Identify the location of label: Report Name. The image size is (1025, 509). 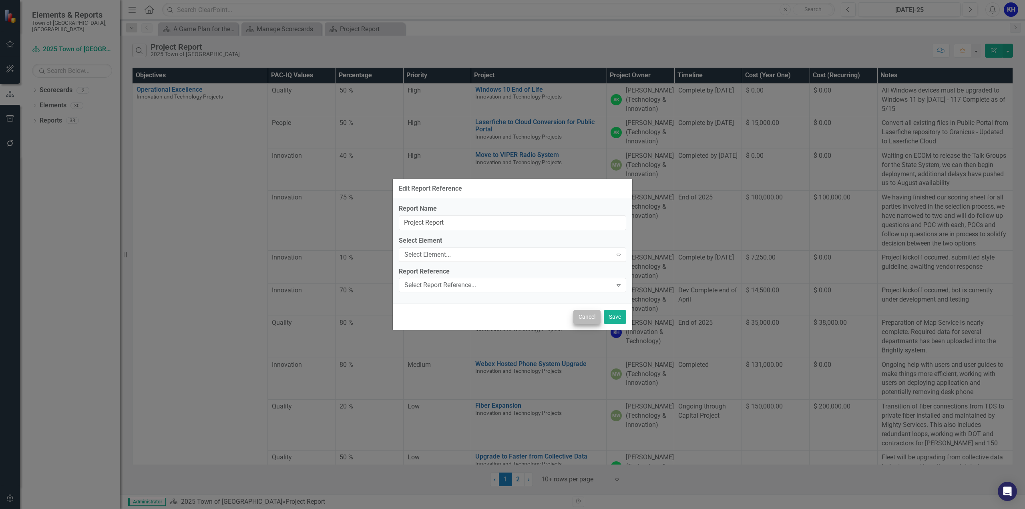
(512, 209).